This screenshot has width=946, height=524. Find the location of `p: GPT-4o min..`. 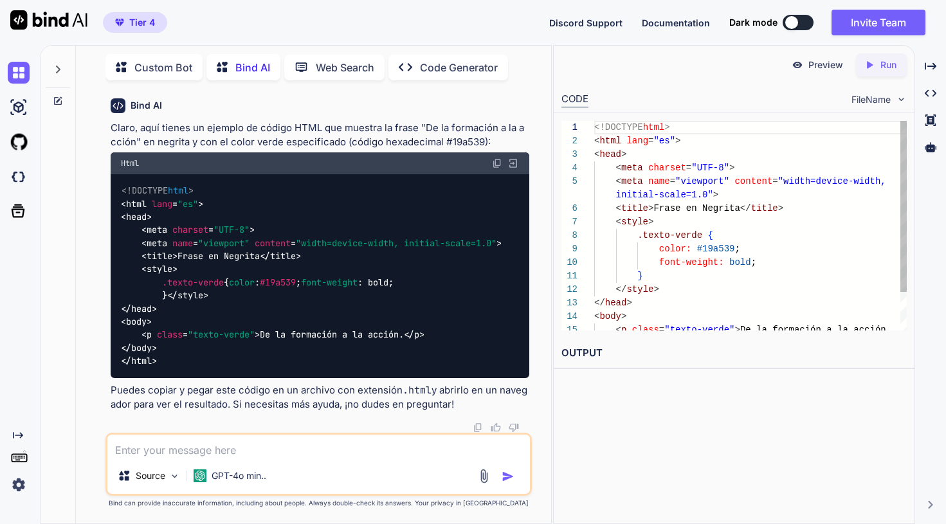

p: GPT-4o min.. is located at coordinates (239, 476).